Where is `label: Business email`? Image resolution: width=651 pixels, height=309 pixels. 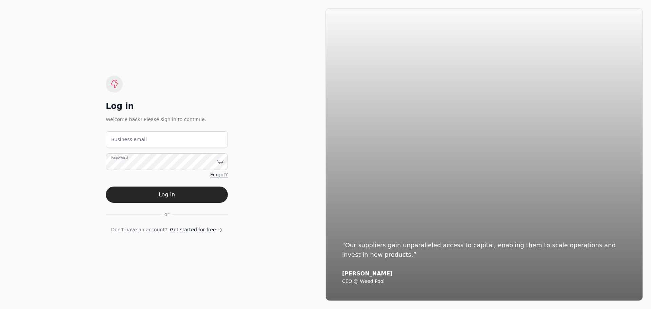
label: Business email is located at coordinates (129, 139).